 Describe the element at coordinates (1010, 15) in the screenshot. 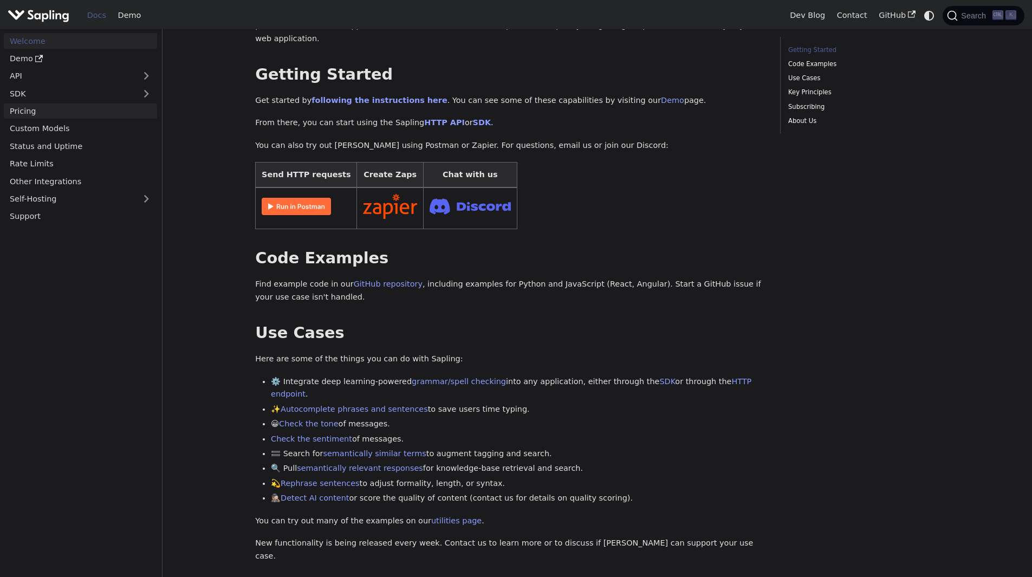

I see `kbd: K` at that location.